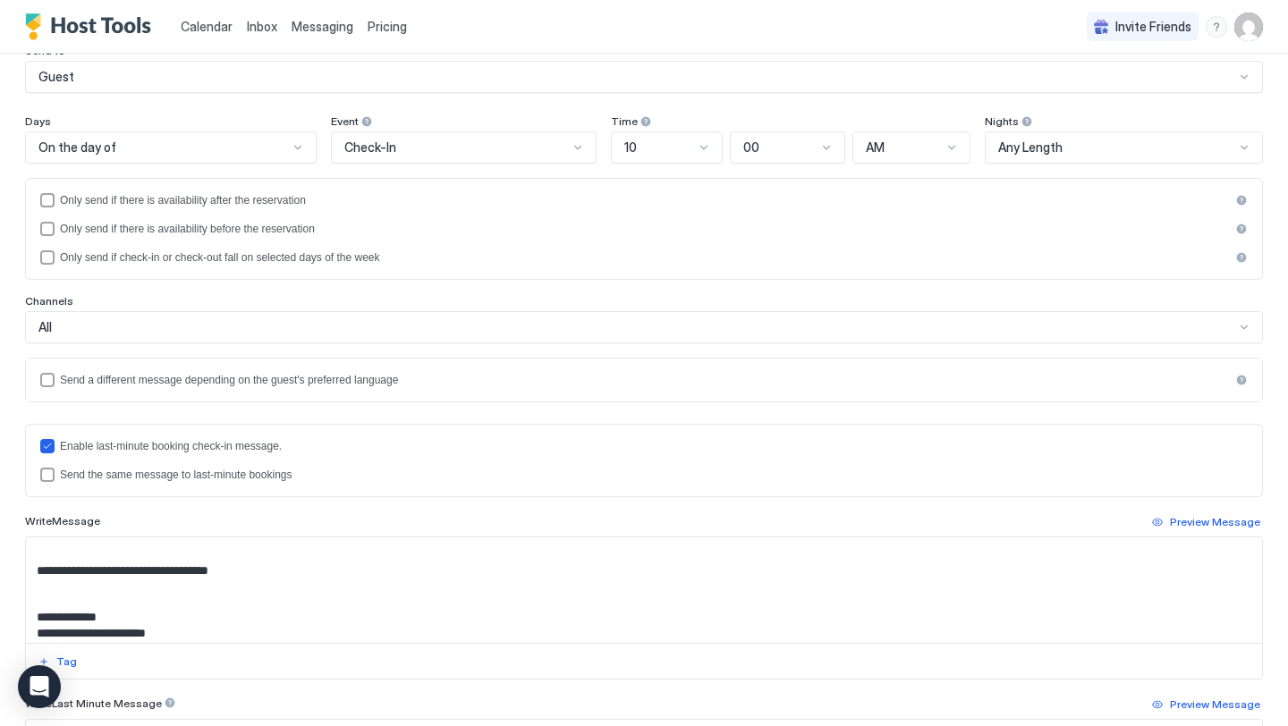 The width and height of the screenshot is (1288, 726). Describe the element at coordinates (631, 148) in the screenshot. I see `span: 10` at that location.